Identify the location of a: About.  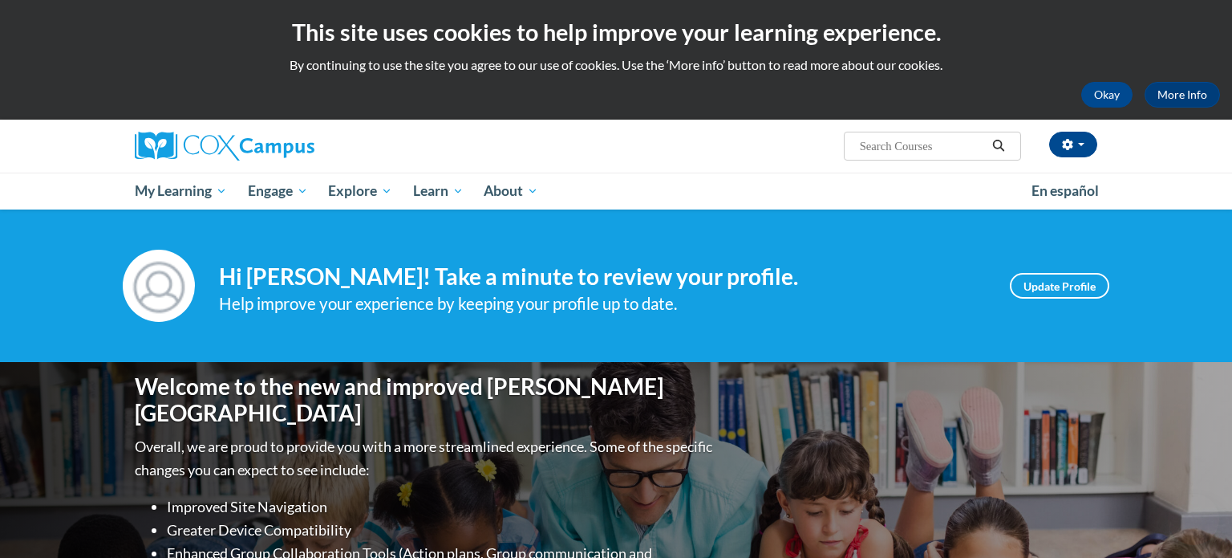
(512, 191).